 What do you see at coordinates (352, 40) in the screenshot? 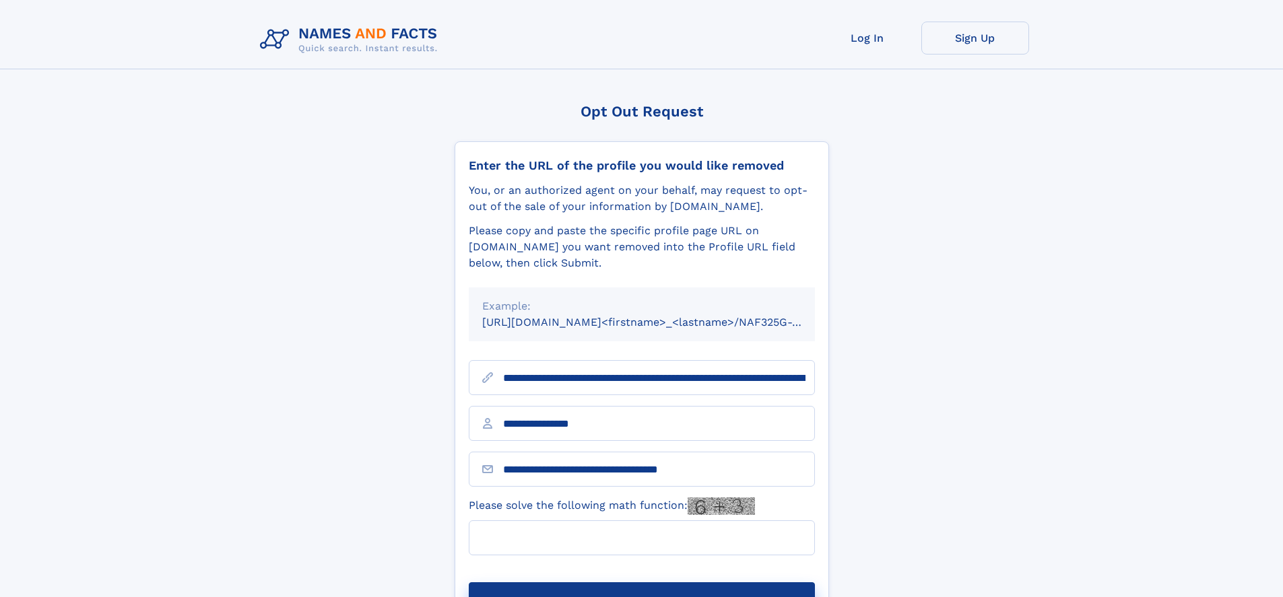
I see `img: Logo Names and Facts` at bounding box center [352, 40].